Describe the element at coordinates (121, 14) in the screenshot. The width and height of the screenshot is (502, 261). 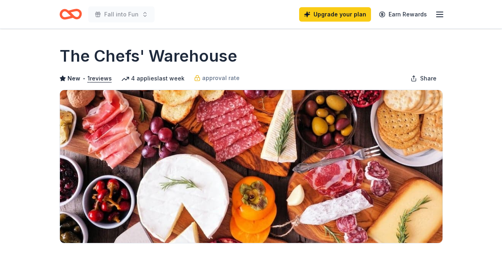
I see `span: Fall into Fun` at that location.